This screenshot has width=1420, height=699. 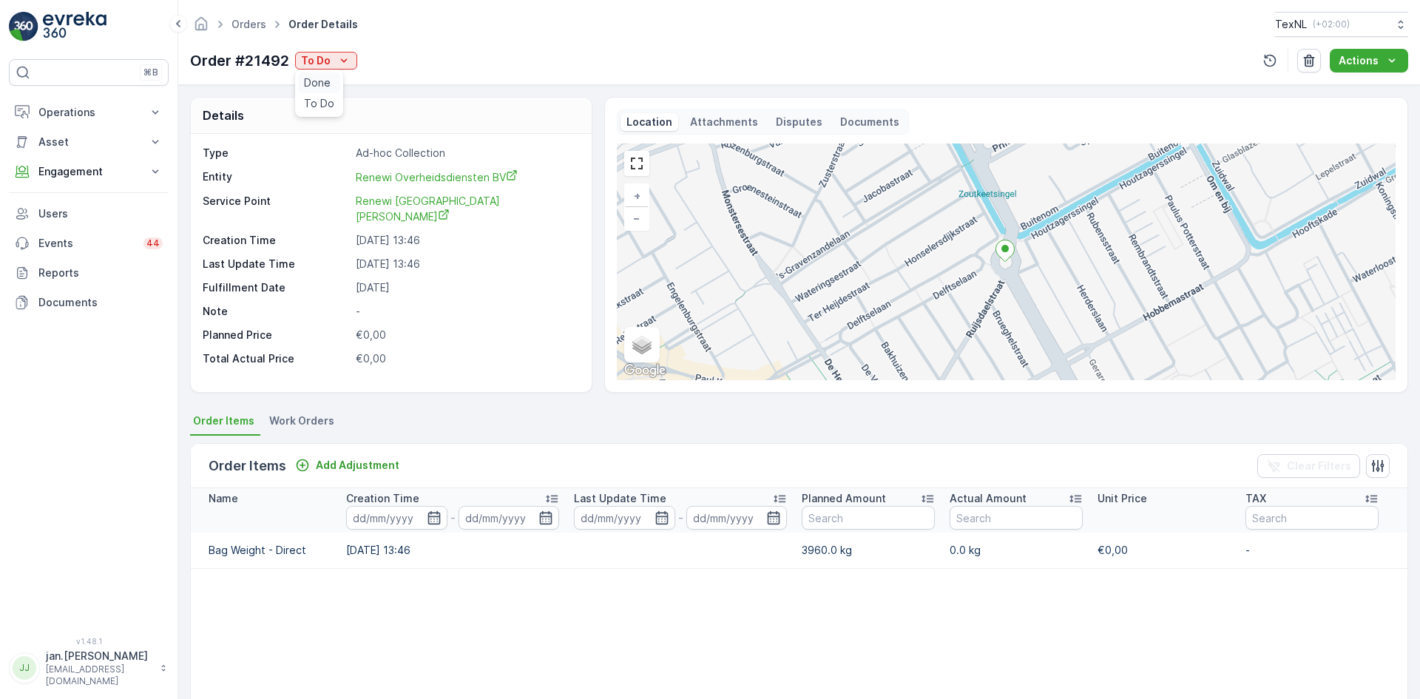 I want to click on p: Service Point, so click(x=276, y=209).